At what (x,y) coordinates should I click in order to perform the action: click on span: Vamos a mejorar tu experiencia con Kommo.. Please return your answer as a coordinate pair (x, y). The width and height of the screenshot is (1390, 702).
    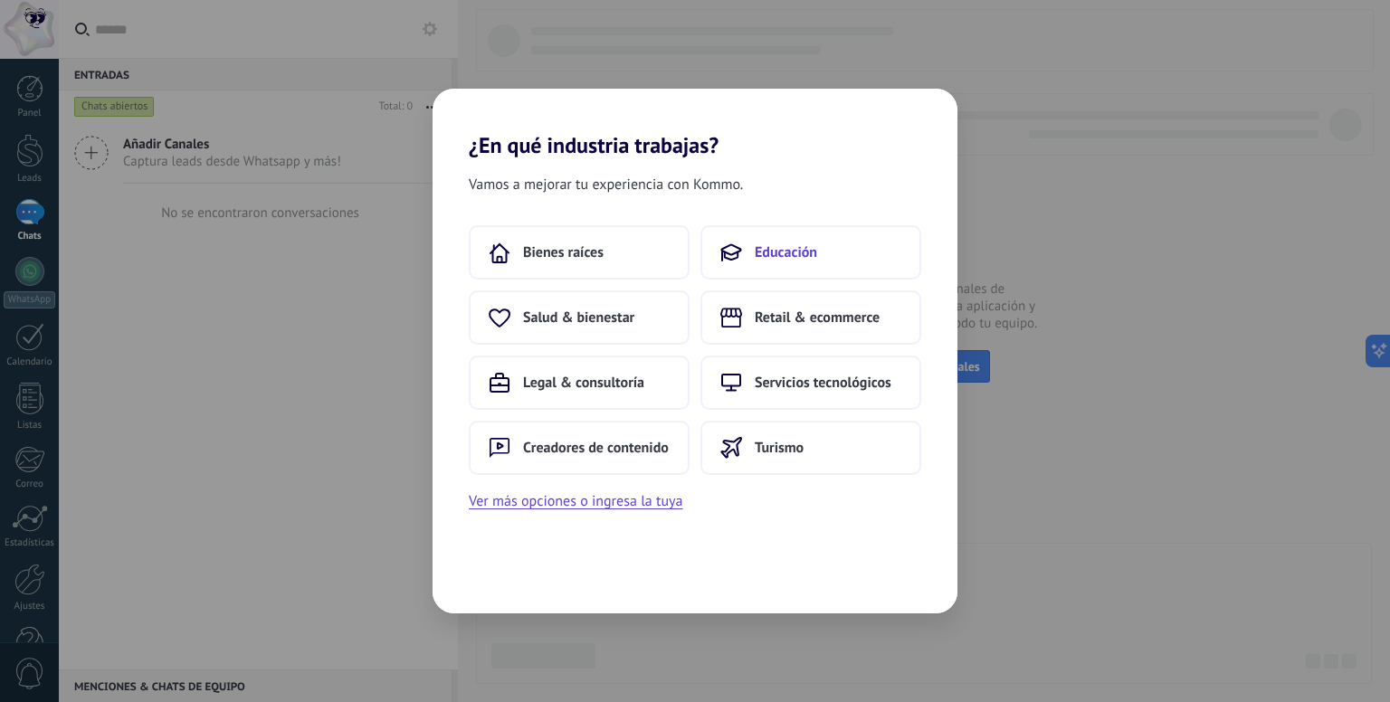
    Looking at the image, I should click on (605, 185).